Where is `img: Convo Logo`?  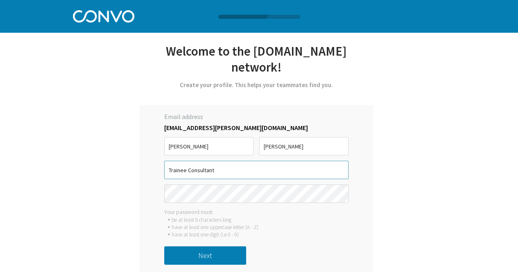
img: Convo Logo is located at coordinates (104, 15).